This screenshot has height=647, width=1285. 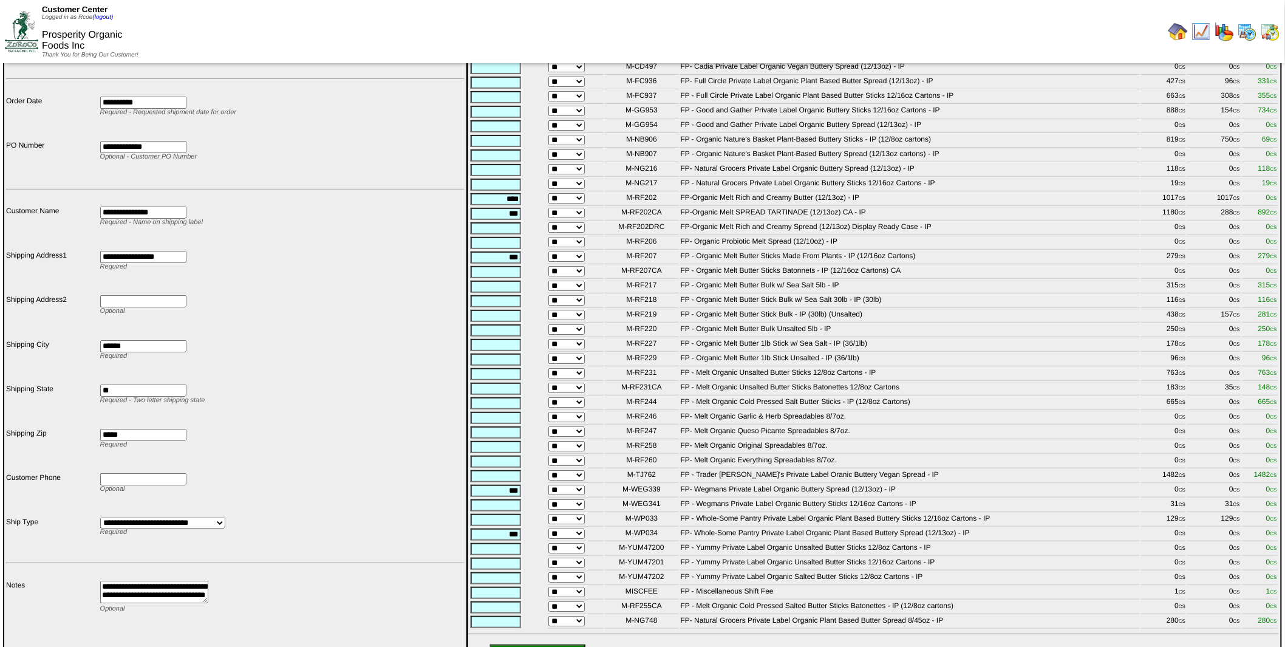 I want to click on td: FP - Good and Gather Private Label Organic Buttery Sticks 12/16oz Cartons - IP, so click(x=910, y=112).